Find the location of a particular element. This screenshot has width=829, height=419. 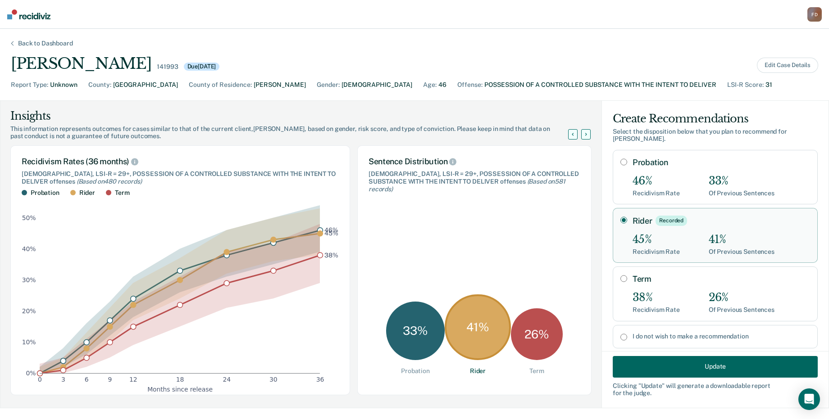

text: 30% is located at coordinates (29, 280).